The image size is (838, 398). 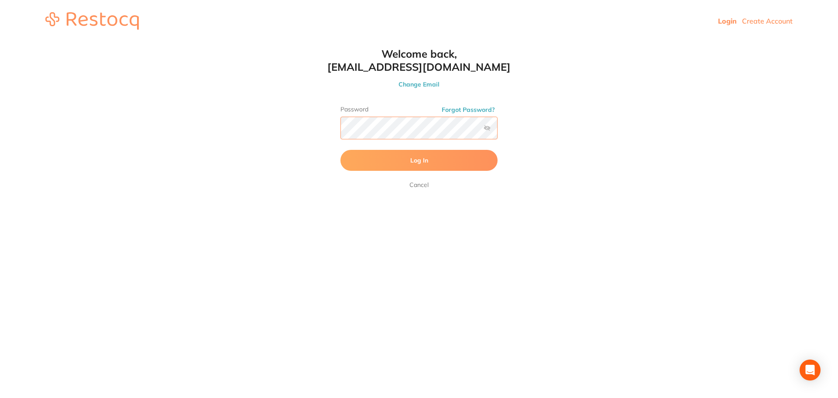 I want to click on button: Forgot Password?, so click(x=469, y=110).